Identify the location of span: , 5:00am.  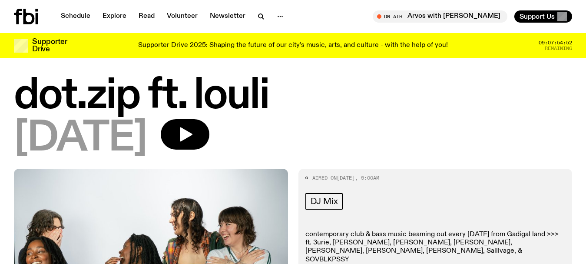
(367, 178).